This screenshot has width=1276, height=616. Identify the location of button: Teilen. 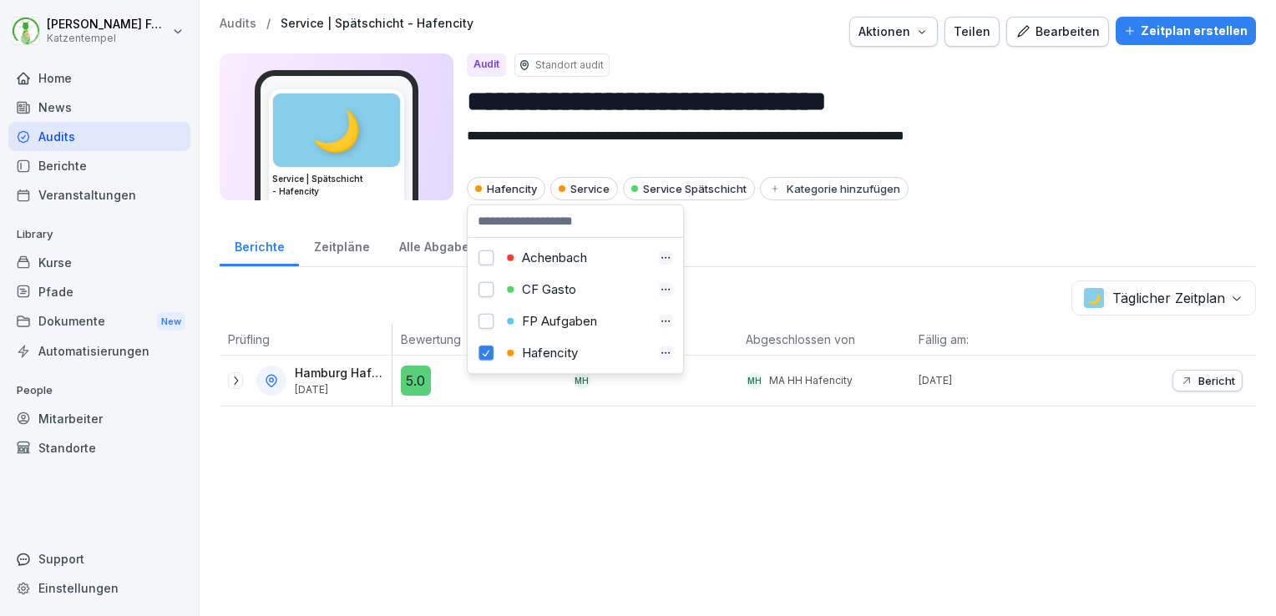
(972, 32).